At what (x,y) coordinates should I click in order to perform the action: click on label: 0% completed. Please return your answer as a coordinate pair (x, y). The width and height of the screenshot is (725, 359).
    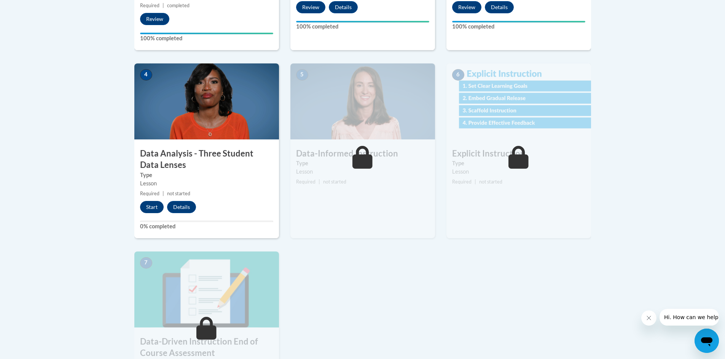
    Looking at the image, I should click on (207, 227).